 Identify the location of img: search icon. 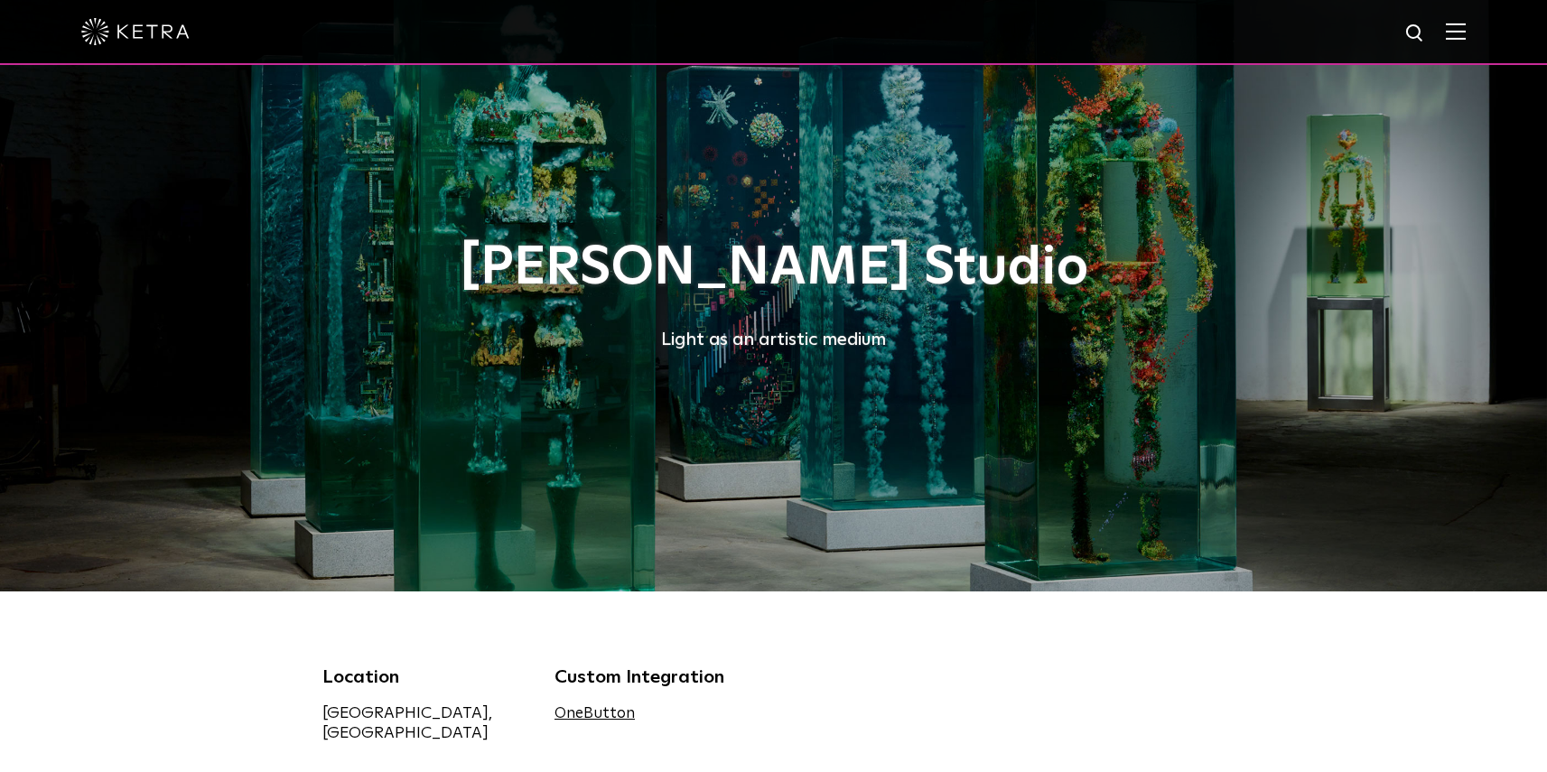
(1415, 33).